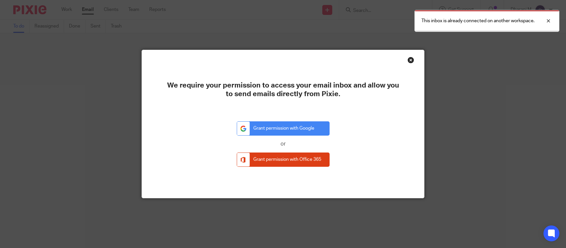 This screenshot has height=248, width=566. Describe the element at coordinates (283, 128) in the screenshot. I see `a: Grant permission with Google` at that location.